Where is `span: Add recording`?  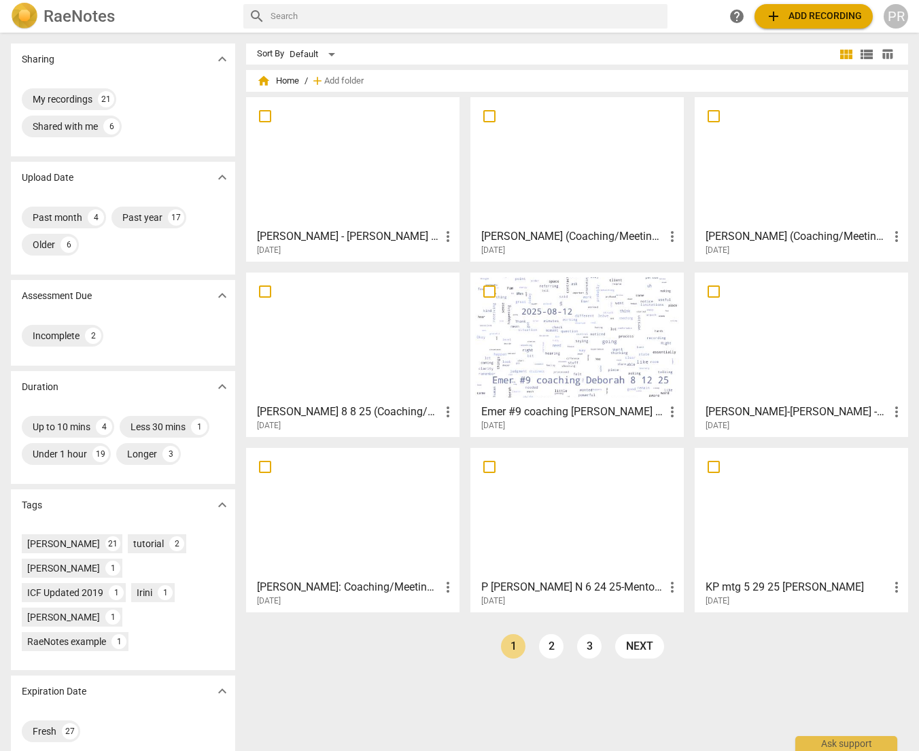 span: Add recording is located at coordinates (814, 16).